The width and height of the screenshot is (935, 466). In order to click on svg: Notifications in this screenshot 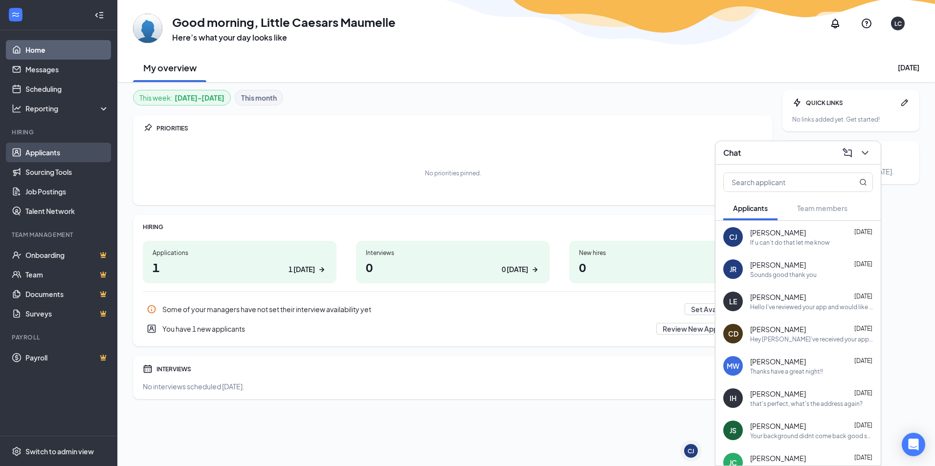, I will do `click(835, 23)`.